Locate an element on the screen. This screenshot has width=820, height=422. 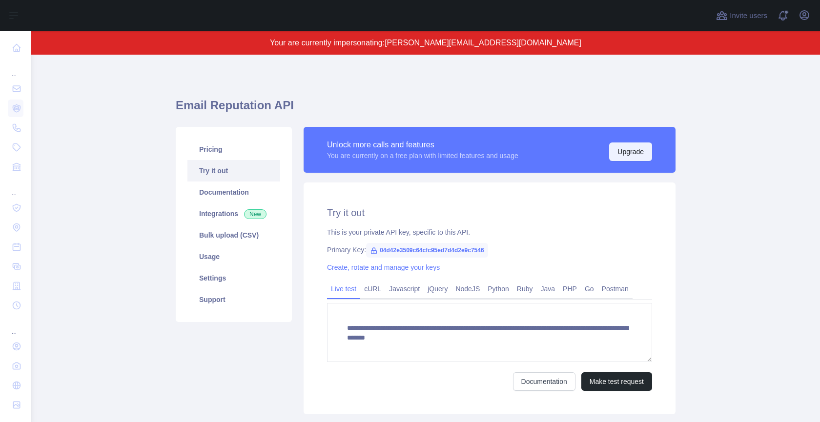
span: Invite users is located at coordinates (749, 16).